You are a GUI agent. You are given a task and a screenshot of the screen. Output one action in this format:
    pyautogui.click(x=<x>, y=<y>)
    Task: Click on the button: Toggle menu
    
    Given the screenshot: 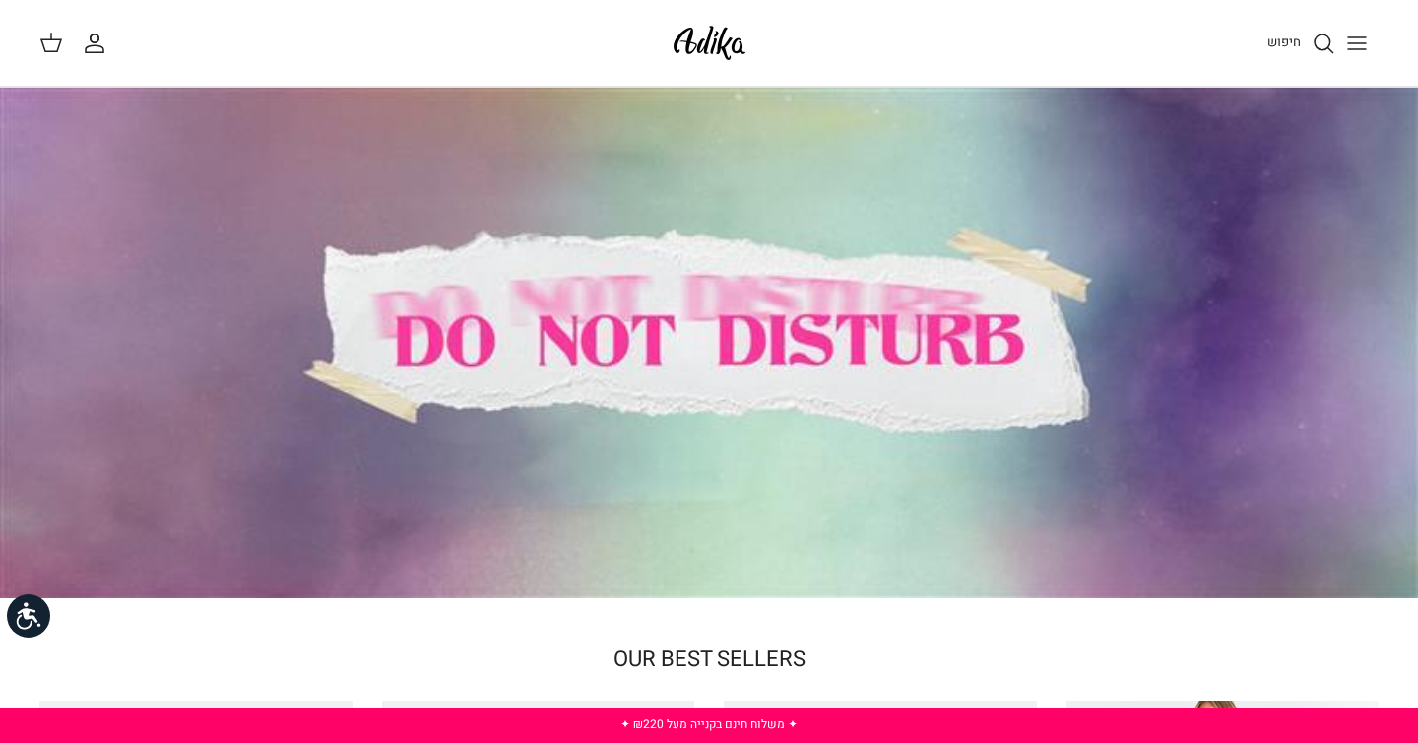 What is the action you would take?
    pyautogui.click(x=1357, y=43)
    